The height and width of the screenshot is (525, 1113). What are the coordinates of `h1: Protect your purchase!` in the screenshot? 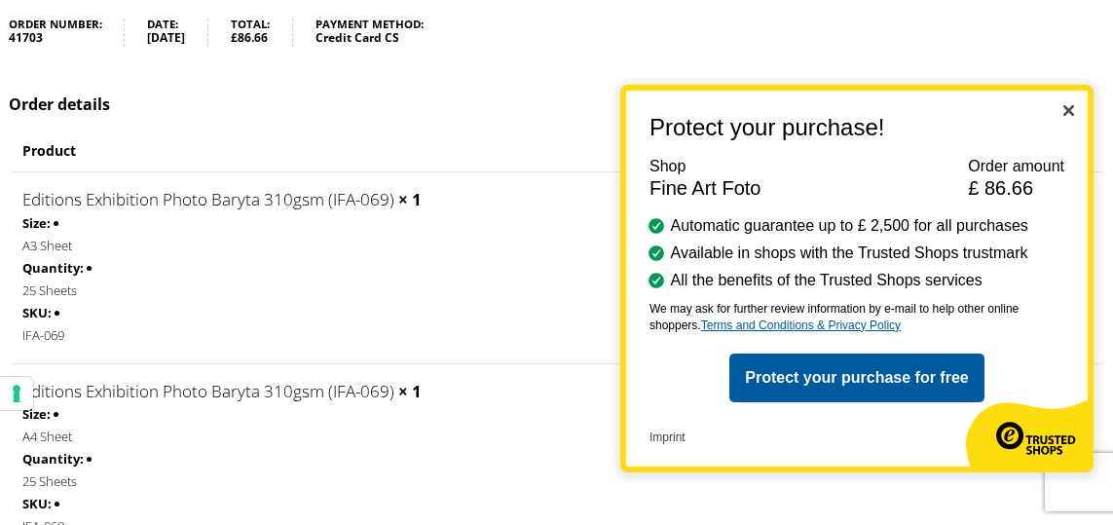 It's located at (849, 128).